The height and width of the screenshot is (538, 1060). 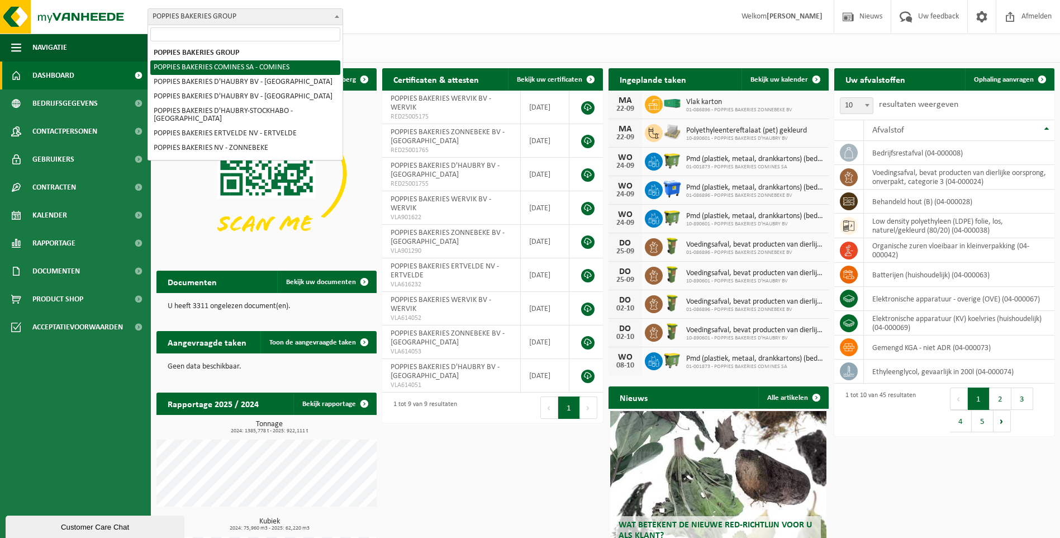 What do you see at coordinates (245, 17) in the screenshot?
I see `span: POPPIES BAKERIES GROUP` at bounding box center [245, 17].